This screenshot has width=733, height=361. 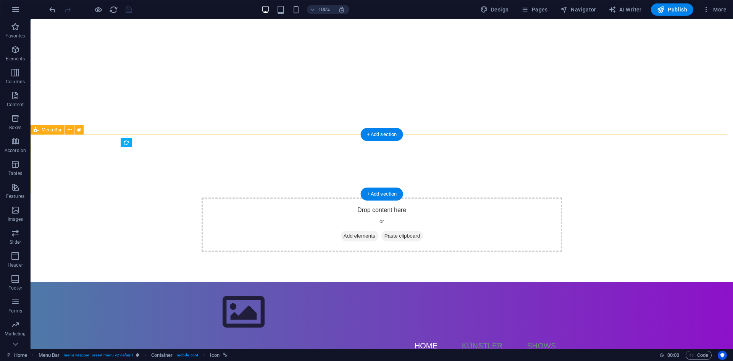 What do you see at coordinates (15, 150) in the screenshot?
I see `p: Accordion` at bounding box center [15, 150].